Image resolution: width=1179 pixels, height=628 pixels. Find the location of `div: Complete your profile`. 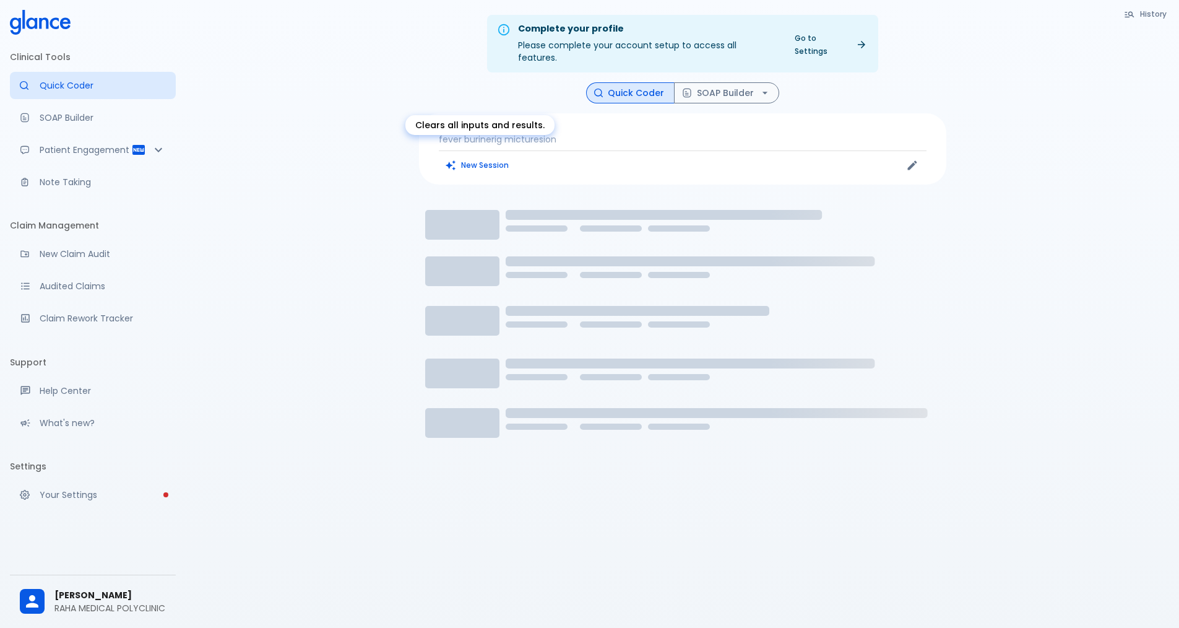

div: Complete your profile is located at coordinates (647, 29).